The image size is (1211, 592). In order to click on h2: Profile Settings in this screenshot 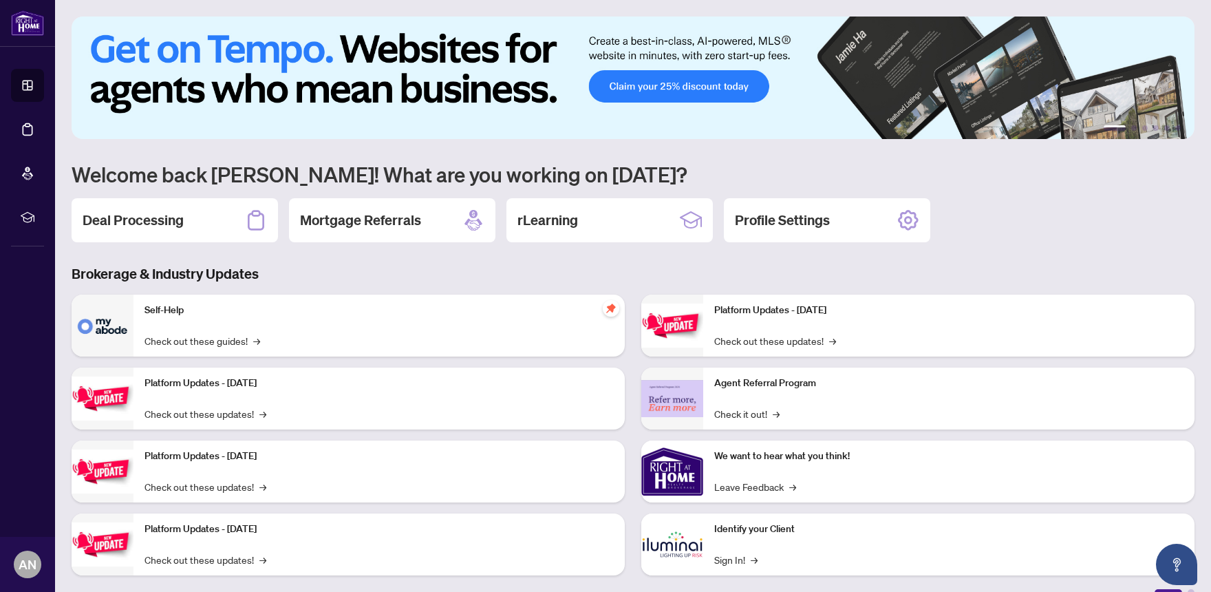, I will do `click(782, 220)`.